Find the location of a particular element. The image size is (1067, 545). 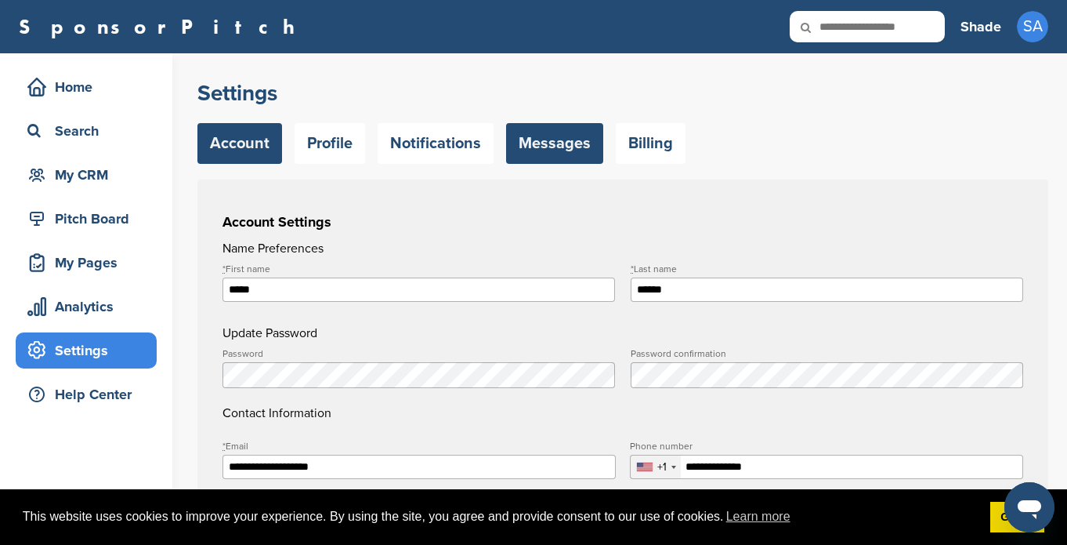

a: Profile is located at coordinates (330, 143).